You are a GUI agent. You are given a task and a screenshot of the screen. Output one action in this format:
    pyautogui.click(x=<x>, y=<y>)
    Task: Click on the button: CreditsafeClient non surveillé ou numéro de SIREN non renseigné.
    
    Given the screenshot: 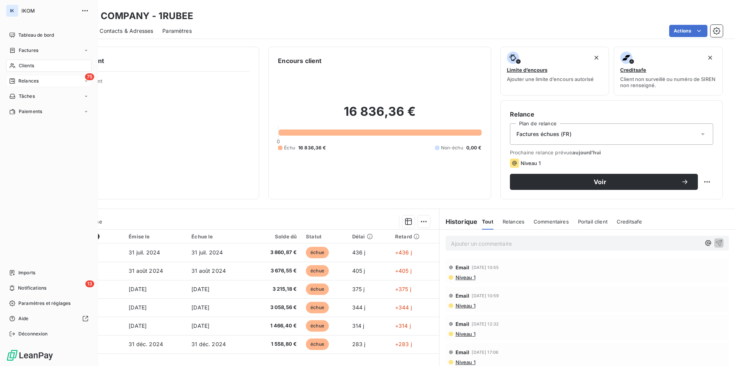 What is the action you would take?
    pyautogui.click(x=668, y=71)
    